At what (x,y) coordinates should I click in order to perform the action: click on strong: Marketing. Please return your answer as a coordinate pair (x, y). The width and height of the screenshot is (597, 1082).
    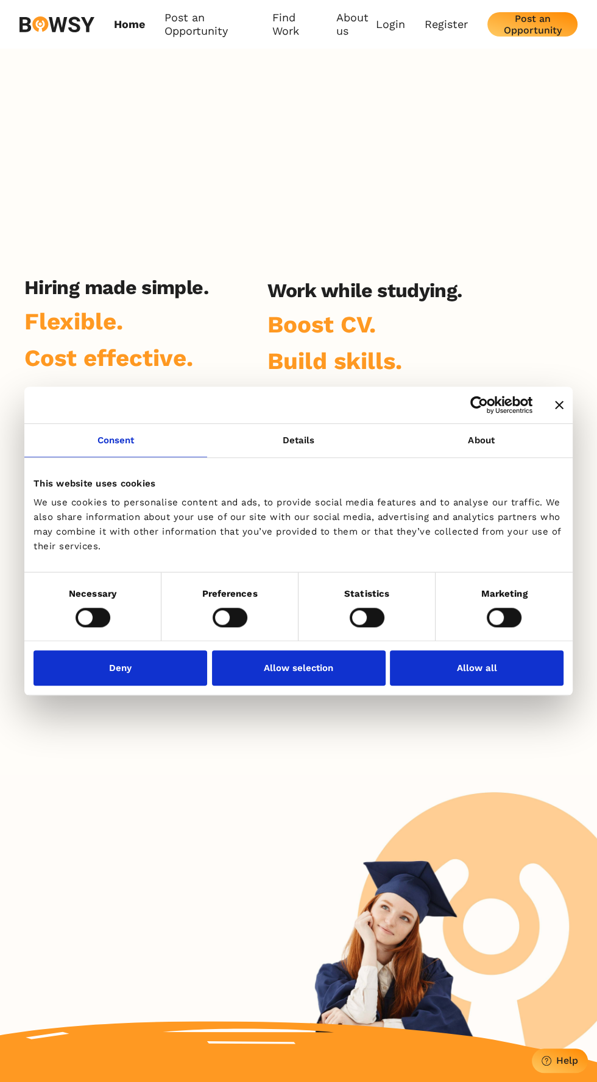
    Looking at the image, I should click on (504, 594).